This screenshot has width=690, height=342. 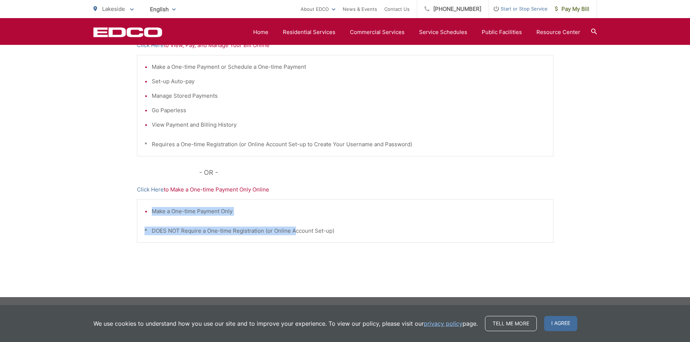 What do you see at coordinates (376, 173) in the screenshot?
I see `p: - OR -` at bounding box center [376, 173].